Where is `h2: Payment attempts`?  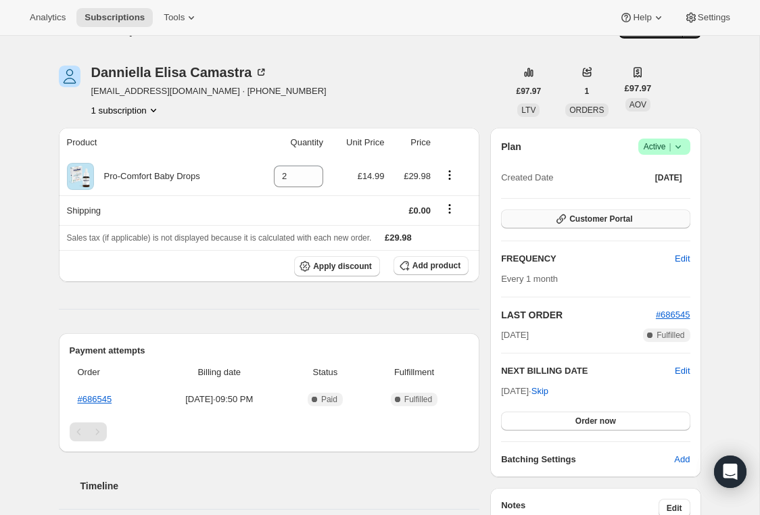
h2: Payment attempts is located at coordinates (269, 351).